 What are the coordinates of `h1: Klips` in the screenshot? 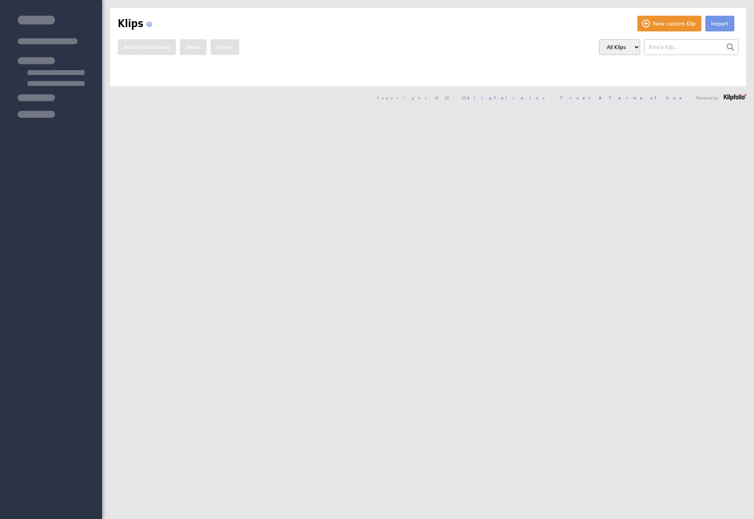 It's located at (136, 24).